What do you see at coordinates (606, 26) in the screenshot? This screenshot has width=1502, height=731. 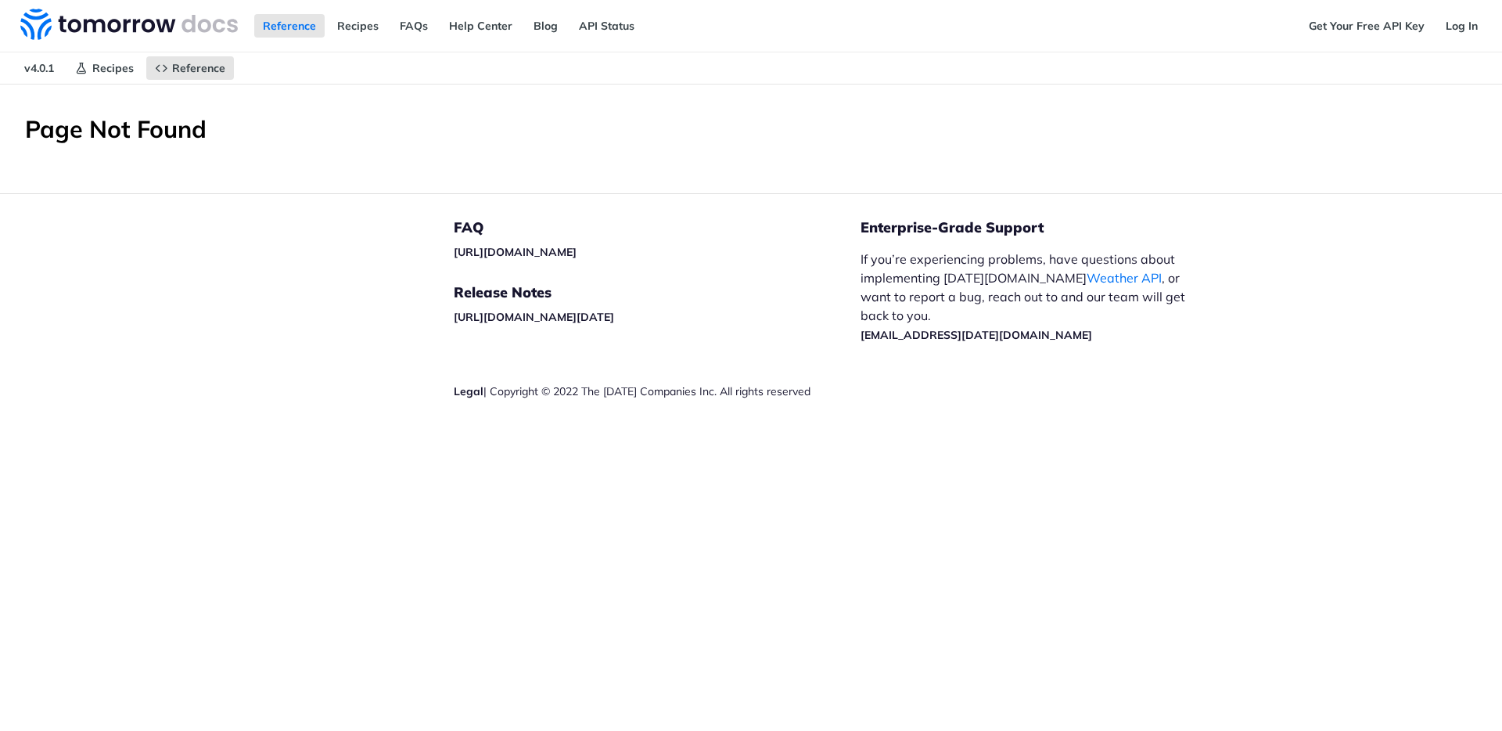 I see `a: API Status` at bounding box center [606, 26].